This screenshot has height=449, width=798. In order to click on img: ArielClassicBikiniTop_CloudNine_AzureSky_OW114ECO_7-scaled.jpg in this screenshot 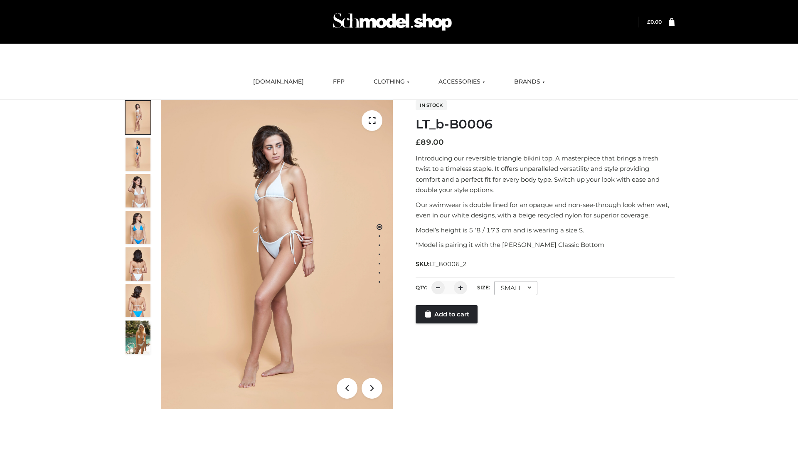, I will do `click(138, 264)`.